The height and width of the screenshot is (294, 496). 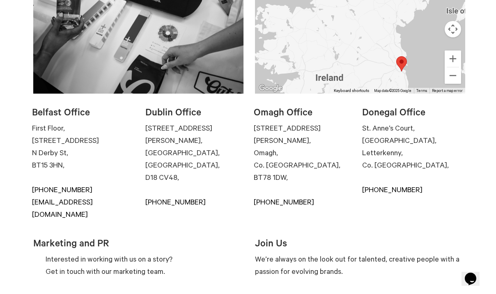 What do you see at coordinates (358, 265) in the screenshot?
I see `li: We’re always on the look out for talented, creative people with a passion for evolving brands.` at bounding box center [358, 265].